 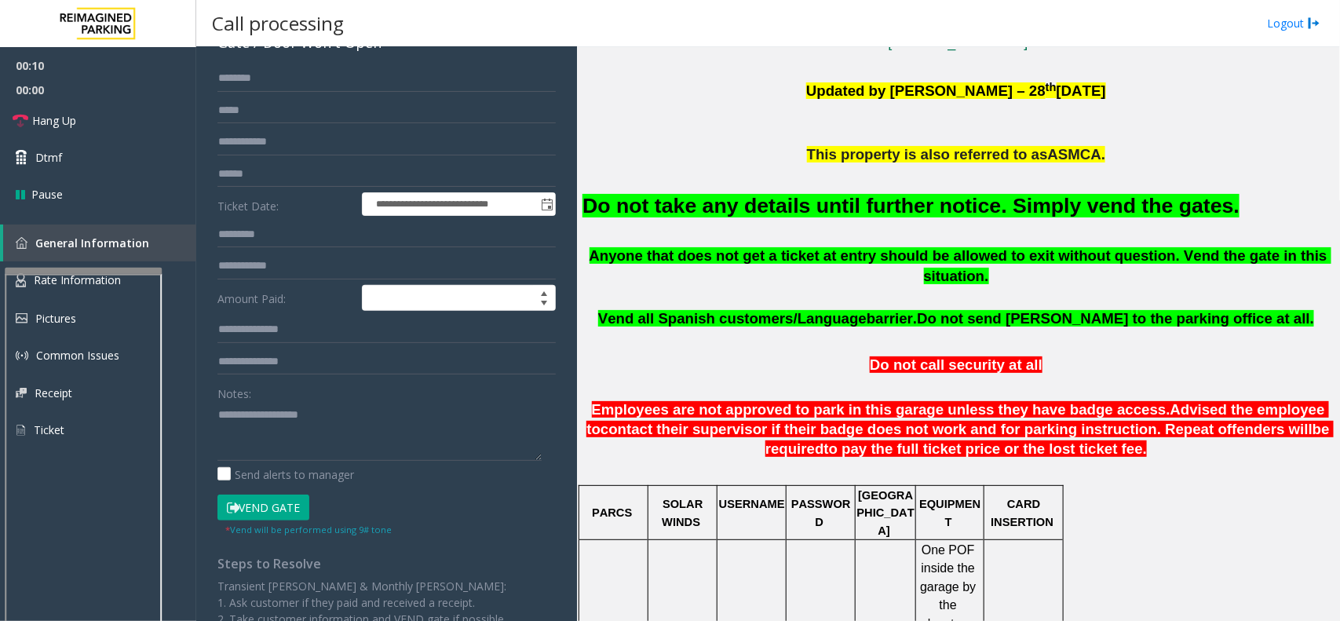 What do you see at coordinates (286, 474) in the screenshot?
I see `label: Send alerts to manager` at bounding box center [286, 474].